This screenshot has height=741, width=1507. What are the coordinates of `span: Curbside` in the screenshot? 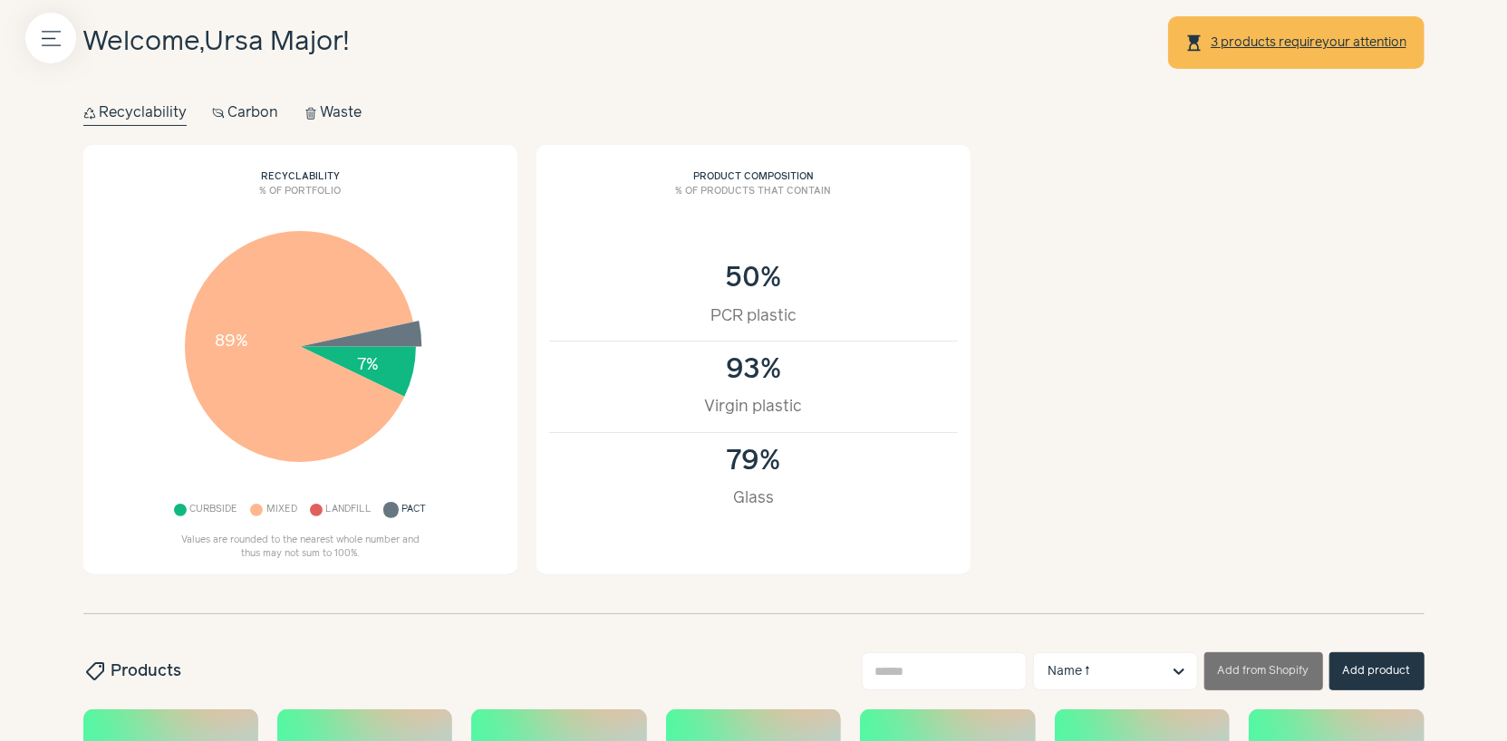 It's located at (213, 510).